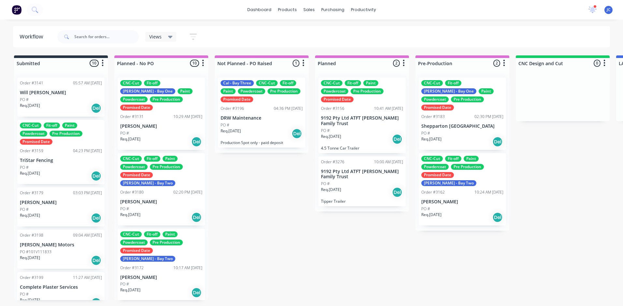 The image size is (623, 306). What do you see at coordinates (132, 192) in the screenshot?
I see `div: Order #3180` at bounding box center [132, 192].